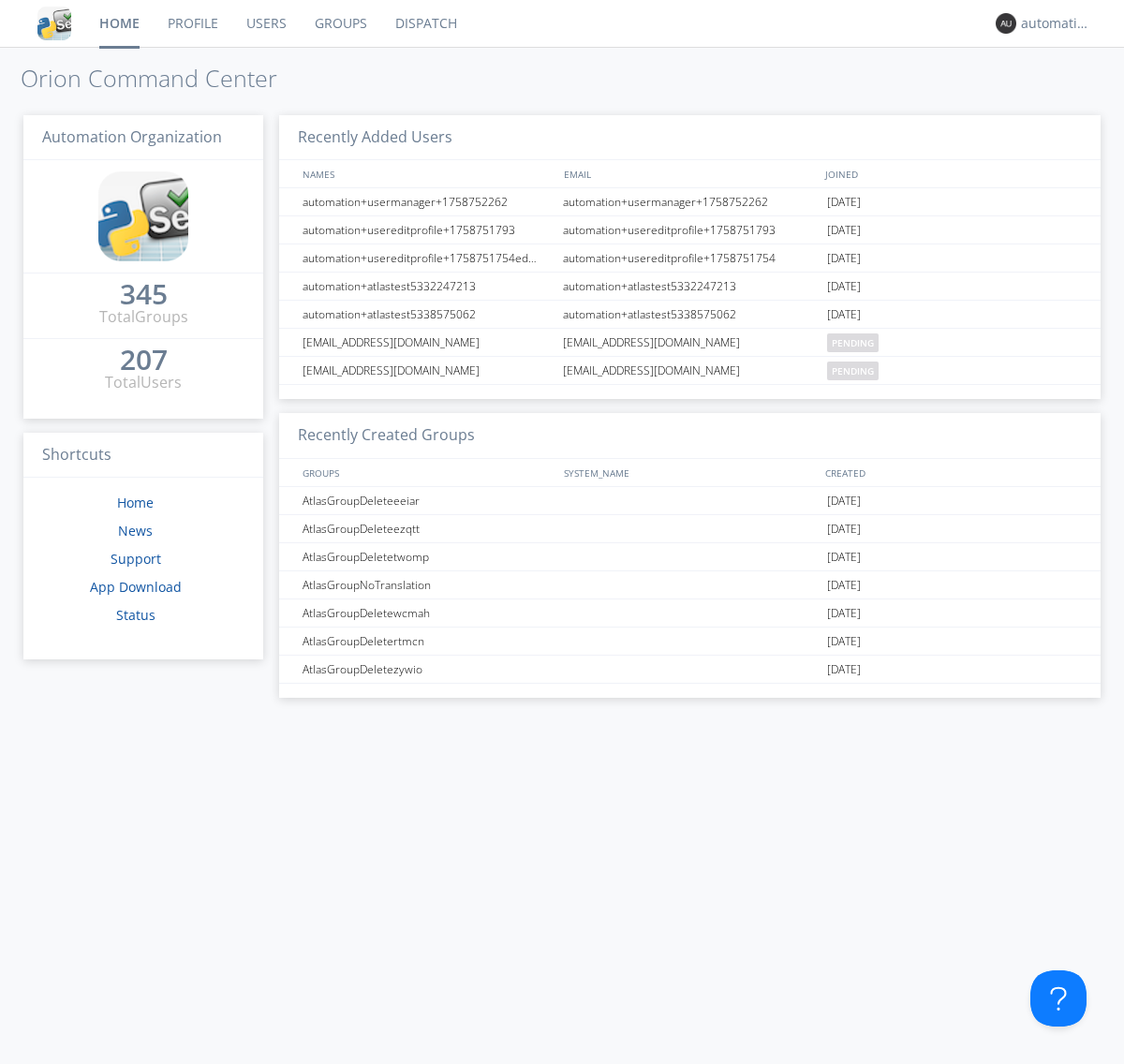 Image resolution: width=1124 pixels, height=1064 pixels. What do you see at coordinates (143, 294) in the screenshot?
I see `div: 345` at bounding box center [143, 294].